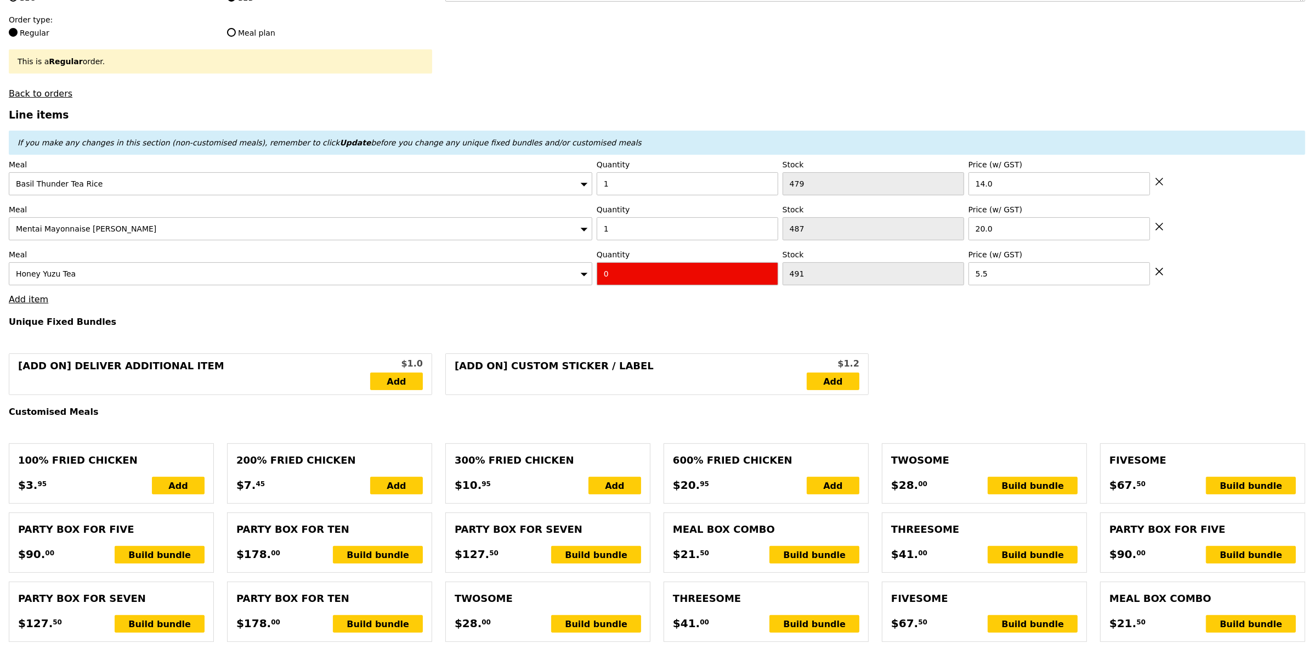 The width and height of the screenshot is (1314, 648). Describe the element at coordinates (111, 460) in the screenshot. I see `div: 100% Fried Chicken` at that location.